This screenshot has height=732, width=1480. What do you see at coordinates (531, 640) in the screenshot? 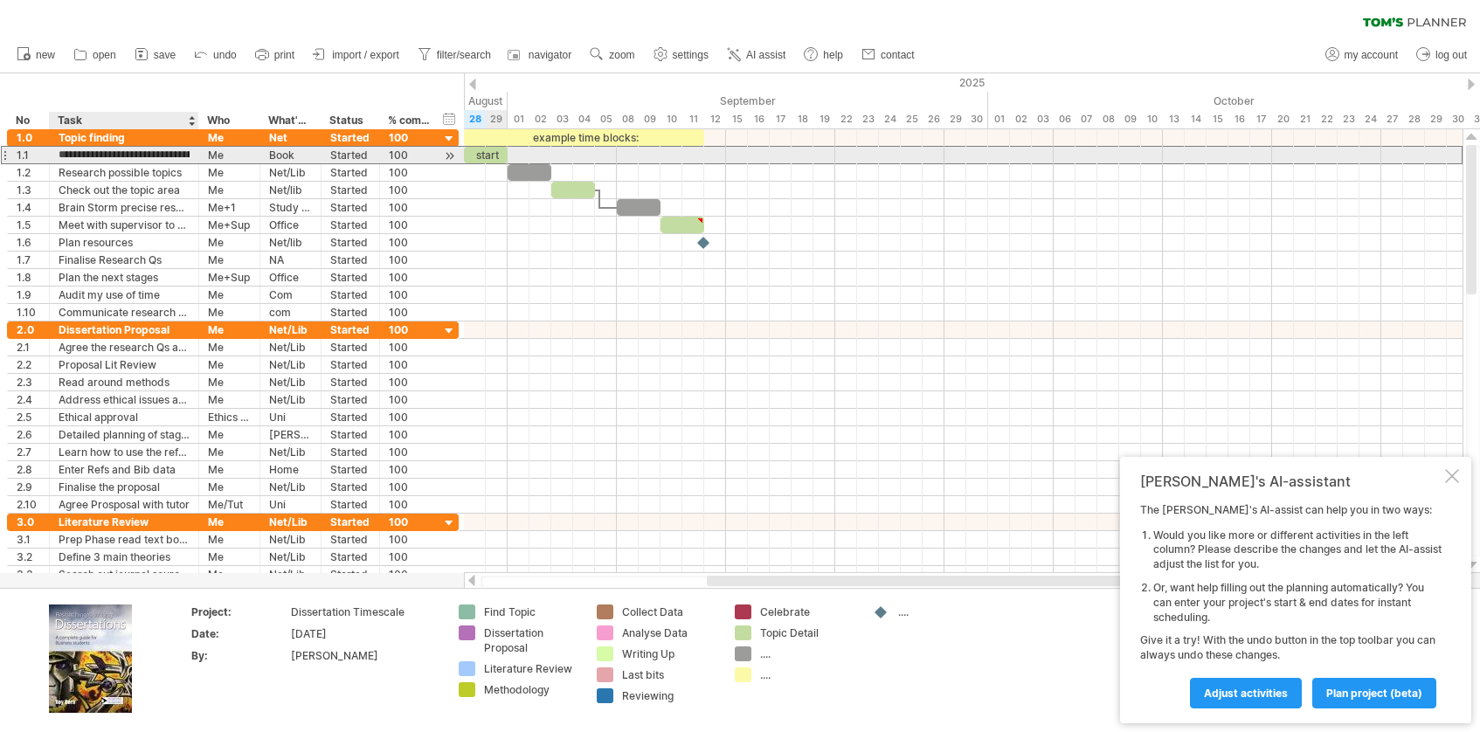
I see `div: Dissertation Proposal` at bounding box center [531, 640].